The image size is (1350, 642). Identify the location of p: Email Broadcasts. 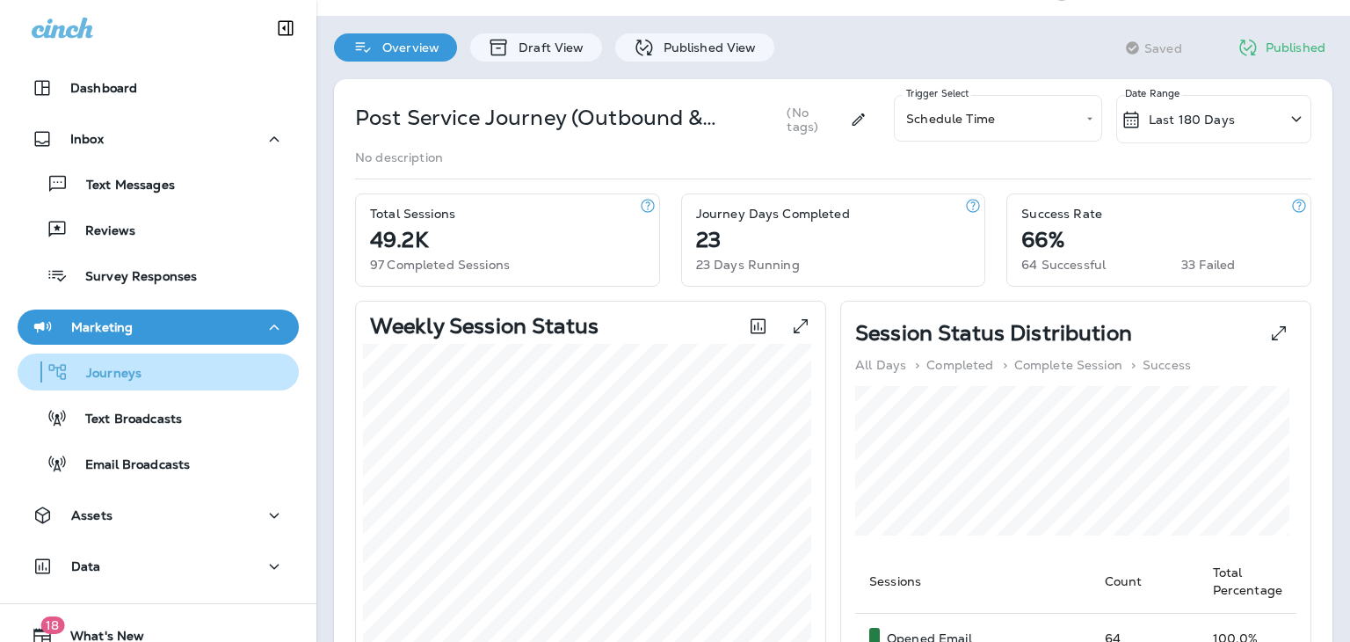
(128, 465).